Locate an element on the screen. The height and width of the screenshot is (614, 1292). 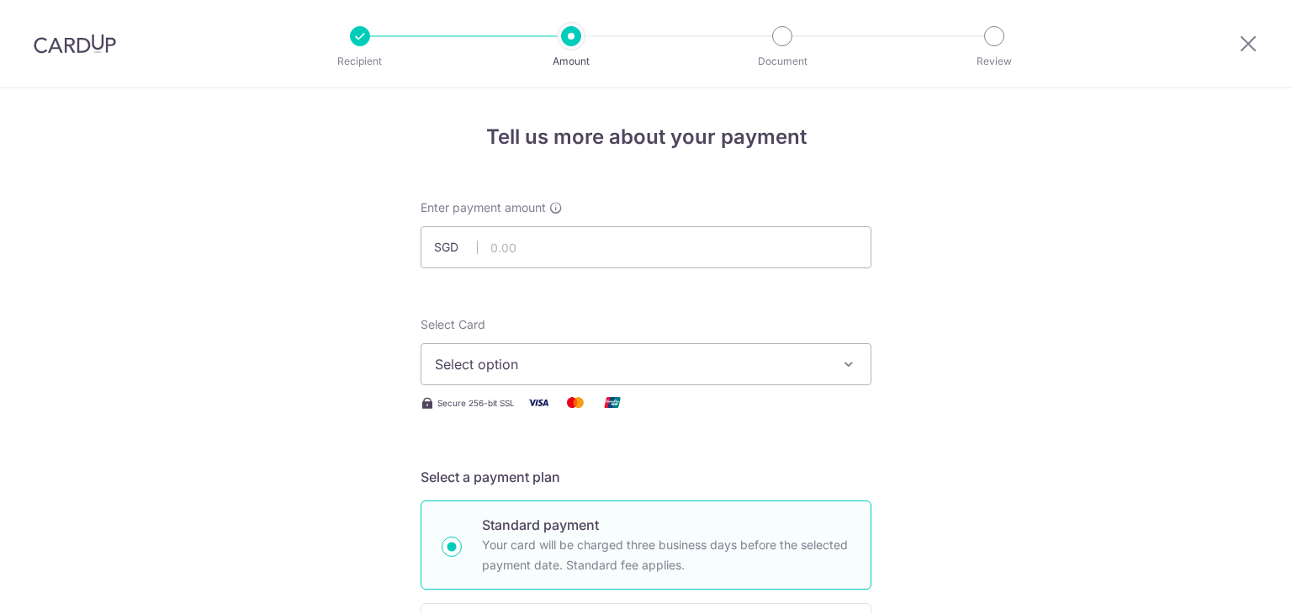
input: 0.00 is located at coordinates (646, 247).